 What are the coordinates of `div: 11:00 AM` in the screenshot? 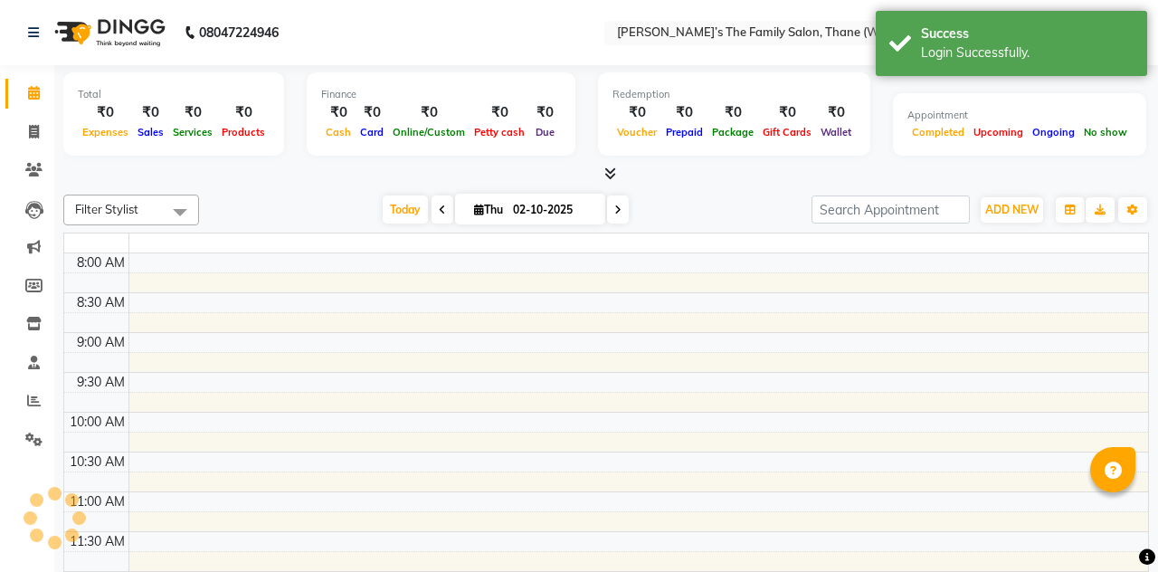 It's located at (97, 501).